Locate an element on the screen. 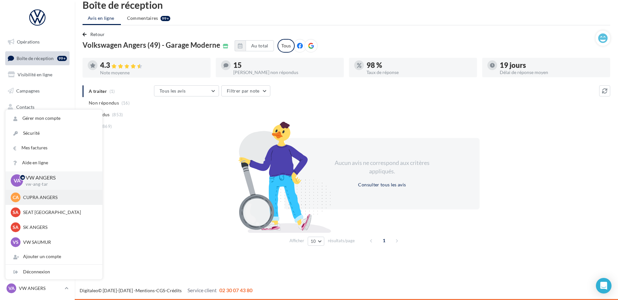 This screenshot has height=300, width=618. div: 98 % is located at coordinates (419, 65).